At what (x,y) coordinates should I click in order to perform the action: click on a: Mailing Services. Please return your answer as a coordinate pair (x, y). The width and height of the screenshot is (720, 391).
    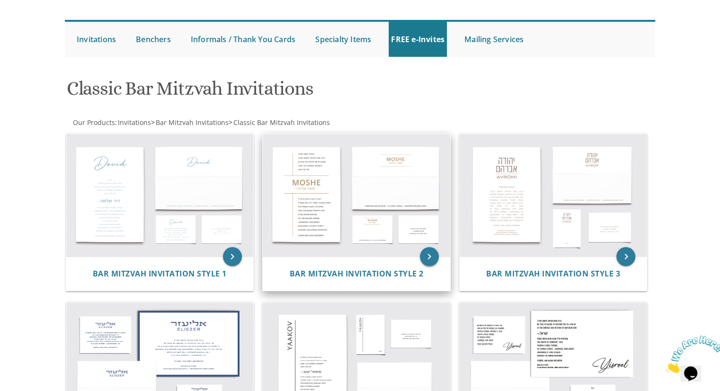
    Looking at the image, I should click on (494, 39).